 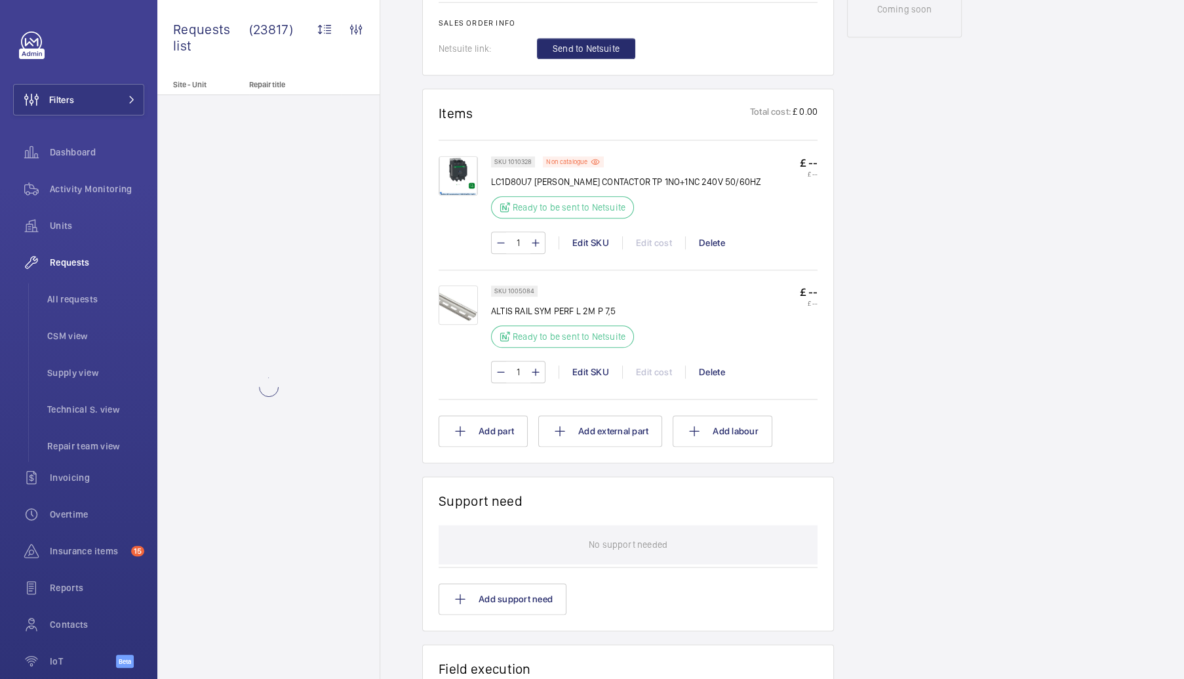 What do you see at coordinates (804, 113) in the screenshot?
I see `p: £ 0.00` at bounding box center [804, 113].